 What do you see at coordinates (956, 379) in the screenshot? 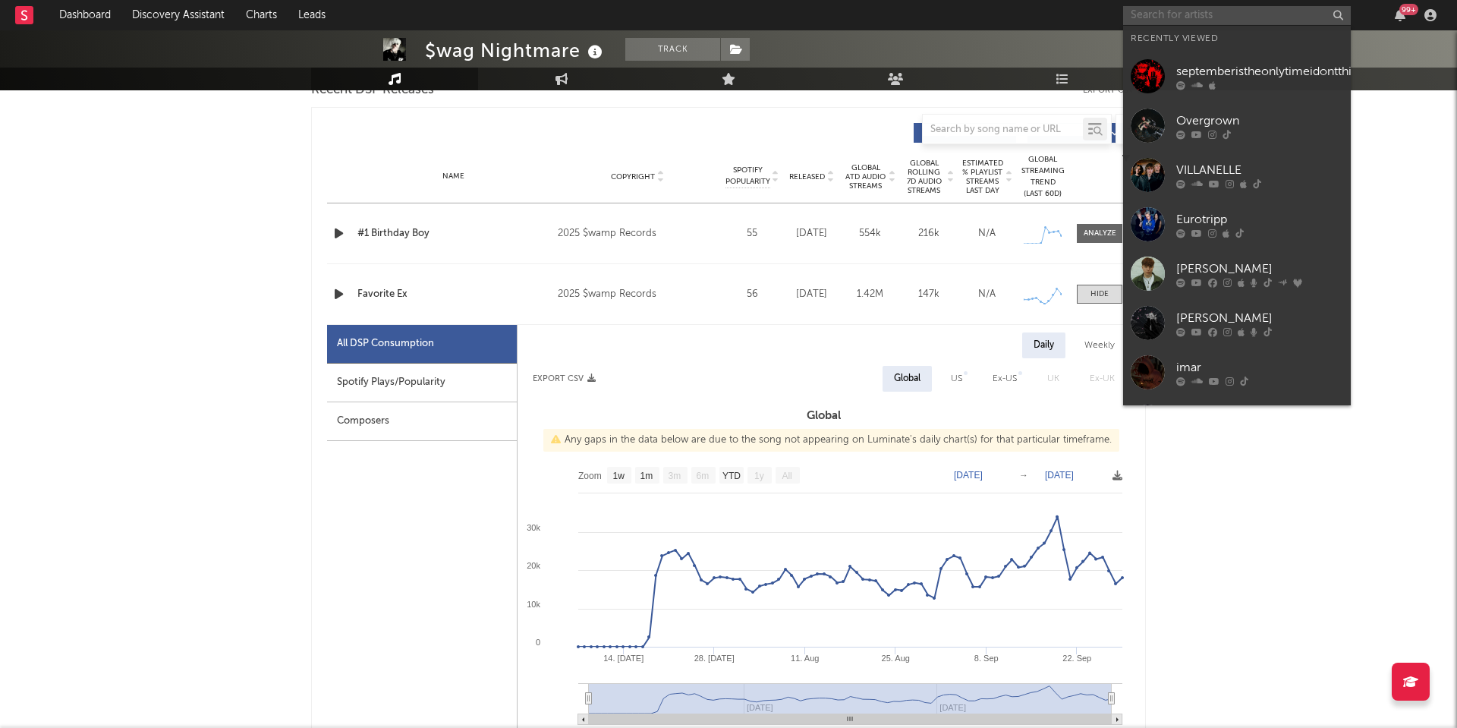
I see `div: US` at bounding box center [956, 379].